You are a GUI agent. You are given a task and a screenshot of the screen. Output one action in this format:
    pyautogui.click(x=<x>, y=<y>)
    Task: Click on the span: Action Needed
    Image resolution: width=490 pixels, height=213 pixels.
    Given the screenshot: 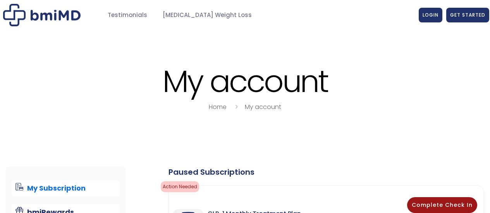 What is the action you would take?
    pyautogui.click(x=180, y=187)
    